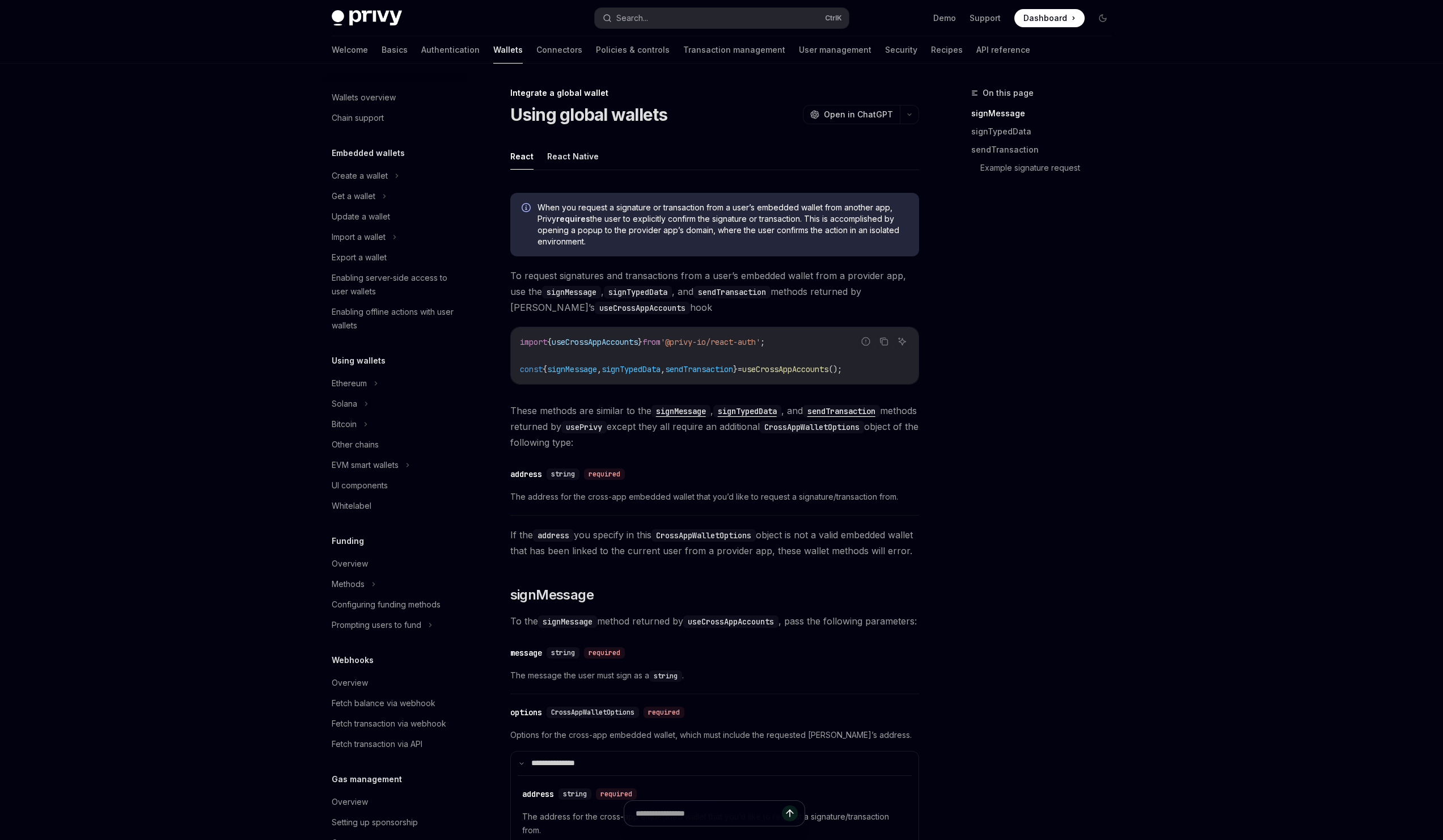 This screenshot has height=840, width=1443. Describe the element at coordinates (355, 445) in the screenshot. I see `div: Other chains` at that location.